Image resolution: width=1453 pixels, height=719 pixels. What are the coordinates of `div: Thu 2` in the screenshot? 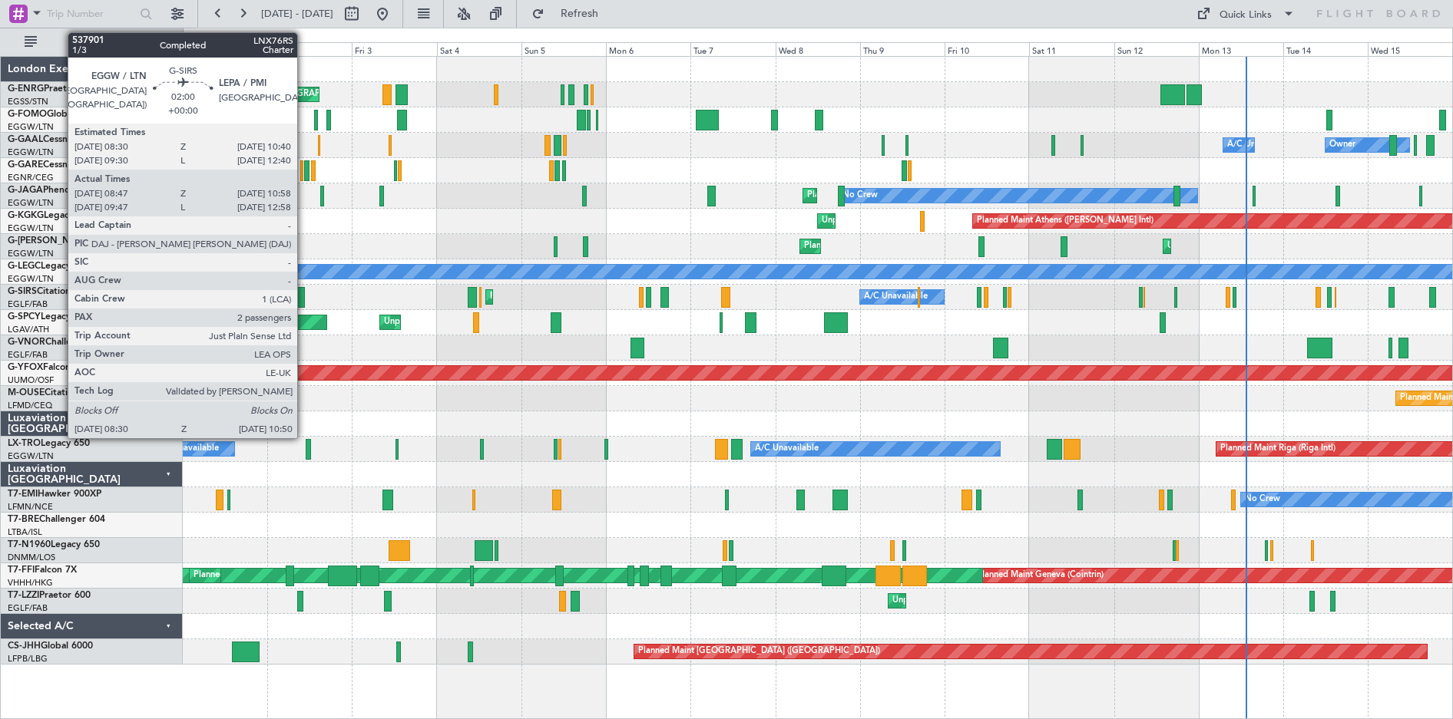 It's located at (309, 49).